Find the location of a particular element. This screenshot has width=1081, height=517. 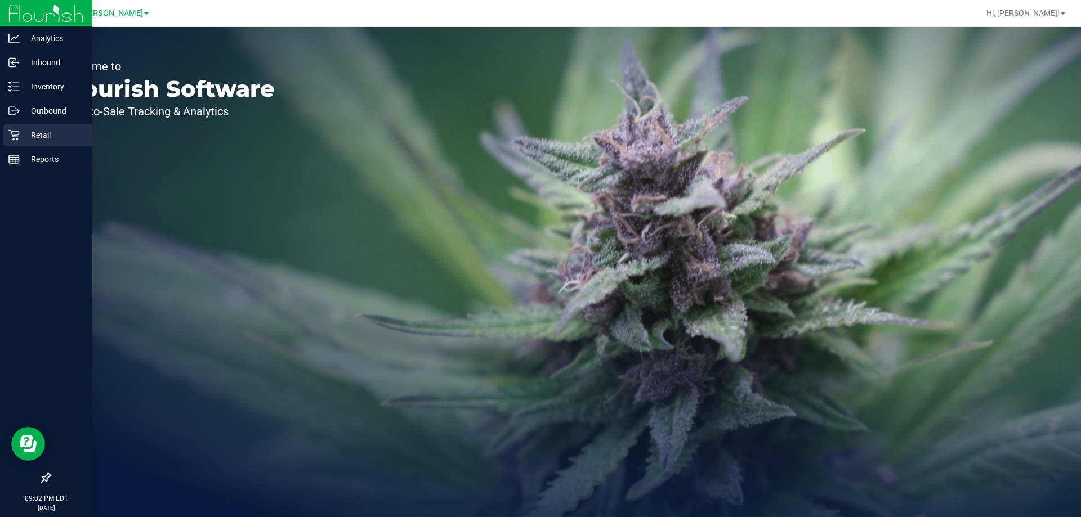

p: 09:02 PM EDT is located at coordinates (46, 499).